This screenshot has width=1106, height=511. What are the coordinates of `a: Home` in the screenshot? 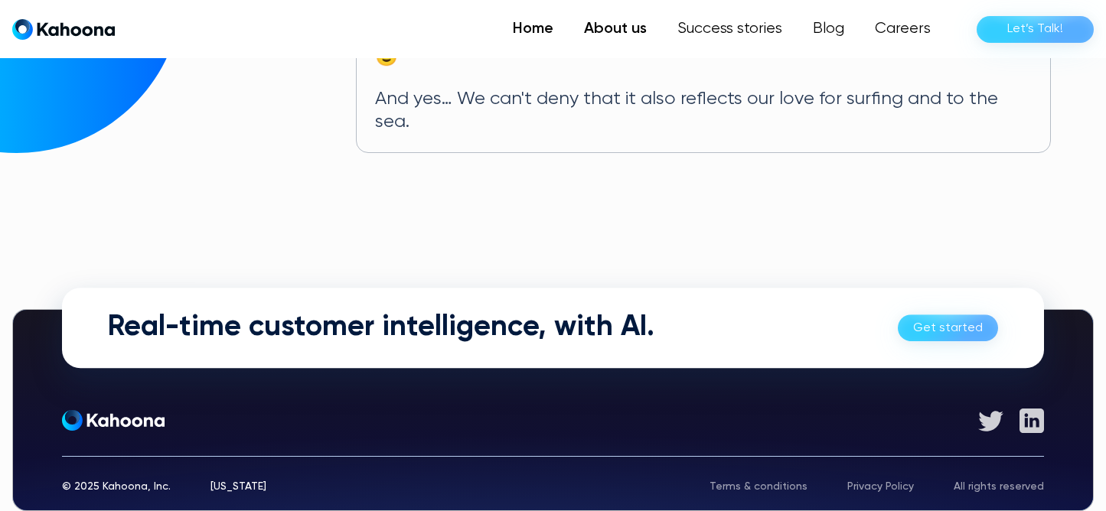 It's located at (533, 29).